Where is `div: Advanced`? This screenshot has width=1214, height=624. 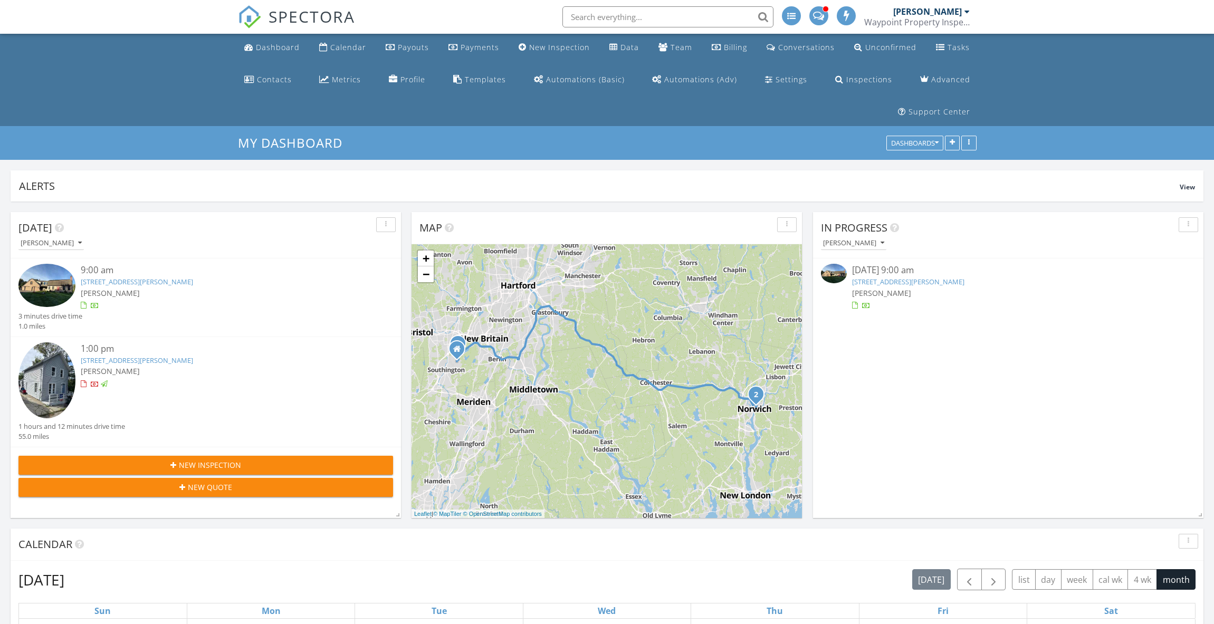
div: Advanced is located at coordinates (951, 79).